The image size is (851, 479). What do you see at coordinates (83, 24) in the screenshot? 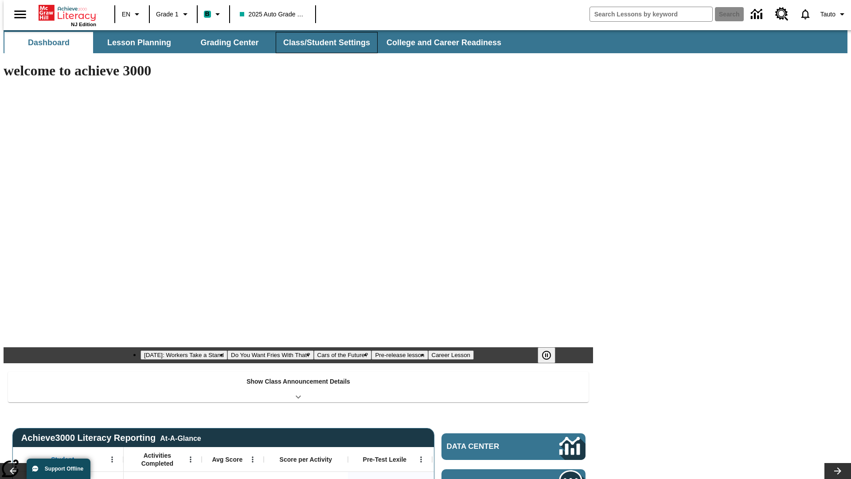
I see `span: NJ Edition` at bounding box center [83, 24].